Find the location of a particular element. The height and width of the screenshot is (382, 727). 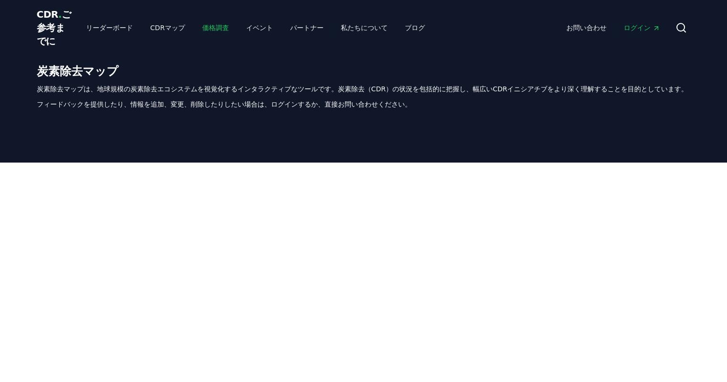

a: パートナー is located at coordinates (307, 28).